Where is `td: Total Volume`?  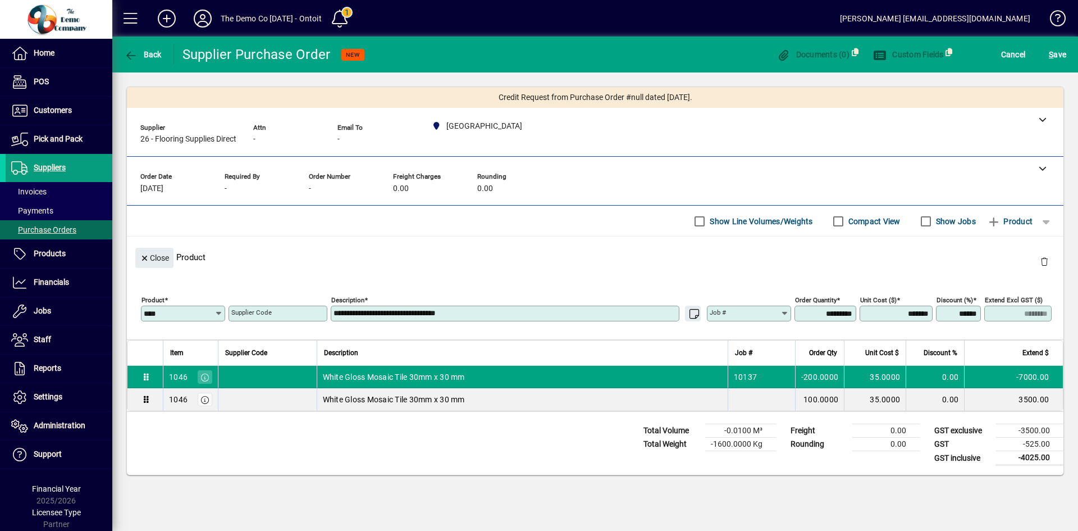 td: Total Volume is located at coordinates (671, 431).